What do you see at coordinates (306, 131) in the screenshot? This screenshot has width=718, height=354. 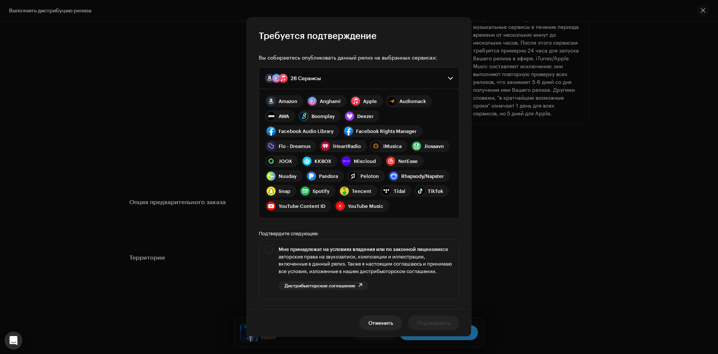 I see `div: Facebook Audio Library` at bounding box center [306, 131].